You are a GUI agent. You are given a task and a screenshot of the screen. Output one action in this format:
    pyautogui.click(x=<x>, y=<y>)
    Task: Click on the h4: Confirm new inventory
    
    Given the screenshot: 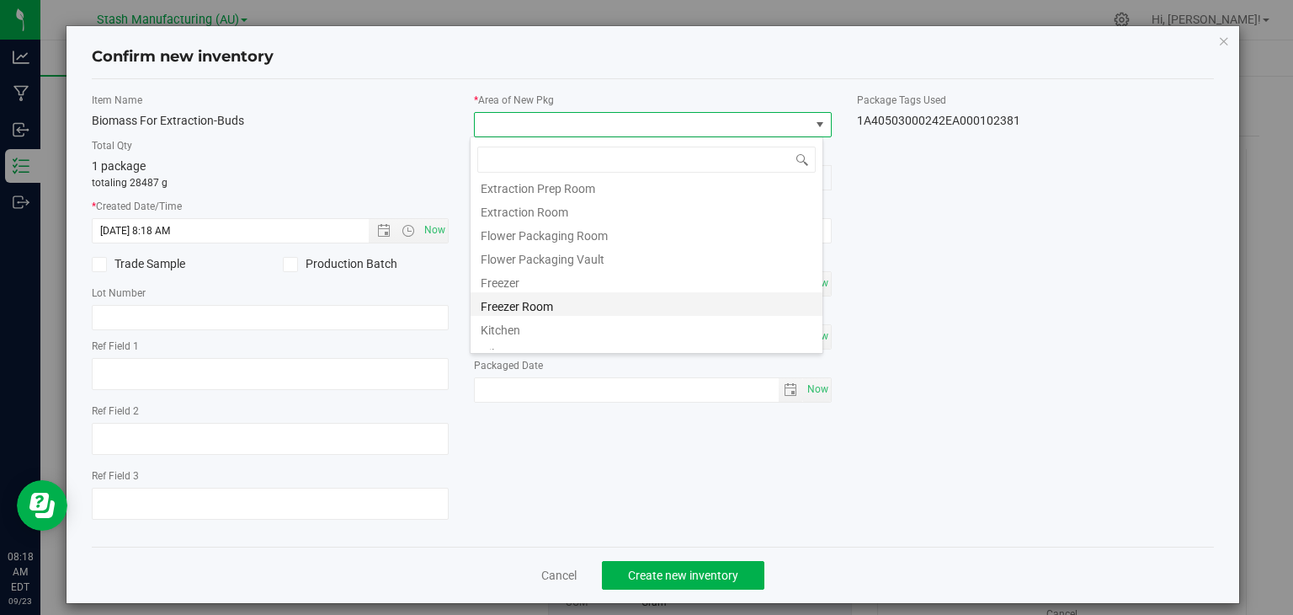 What is the action you would take?
    pyautogui.click(x=183, y=57)
    